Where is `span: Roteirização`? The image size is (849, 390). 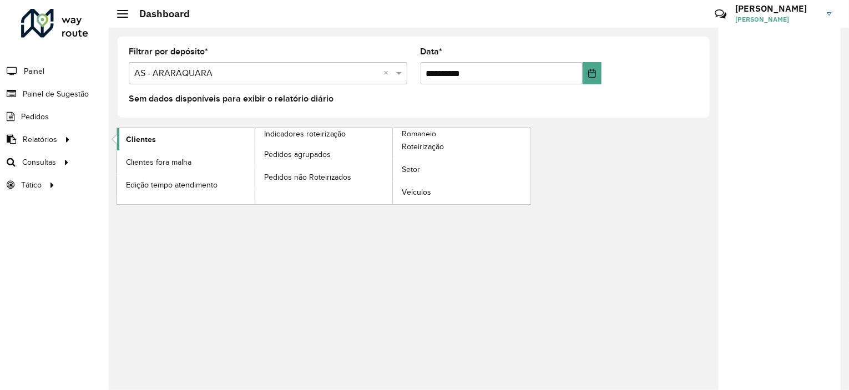 span: Roteirização is located at coordinates (423, 146).